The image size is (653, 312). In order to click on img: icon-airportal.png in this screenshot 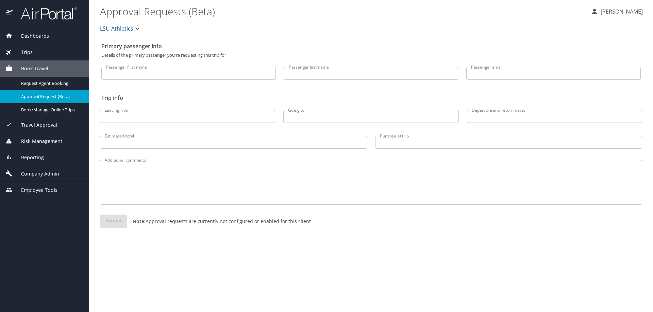, I will do `click(10, 13)`.